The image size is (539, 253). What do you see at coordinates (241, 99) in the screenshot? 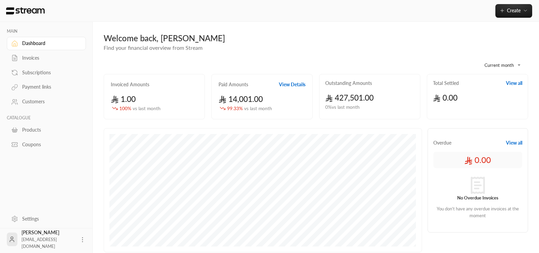
I see `span: 14,001.00` at bounding box center [241, 99].